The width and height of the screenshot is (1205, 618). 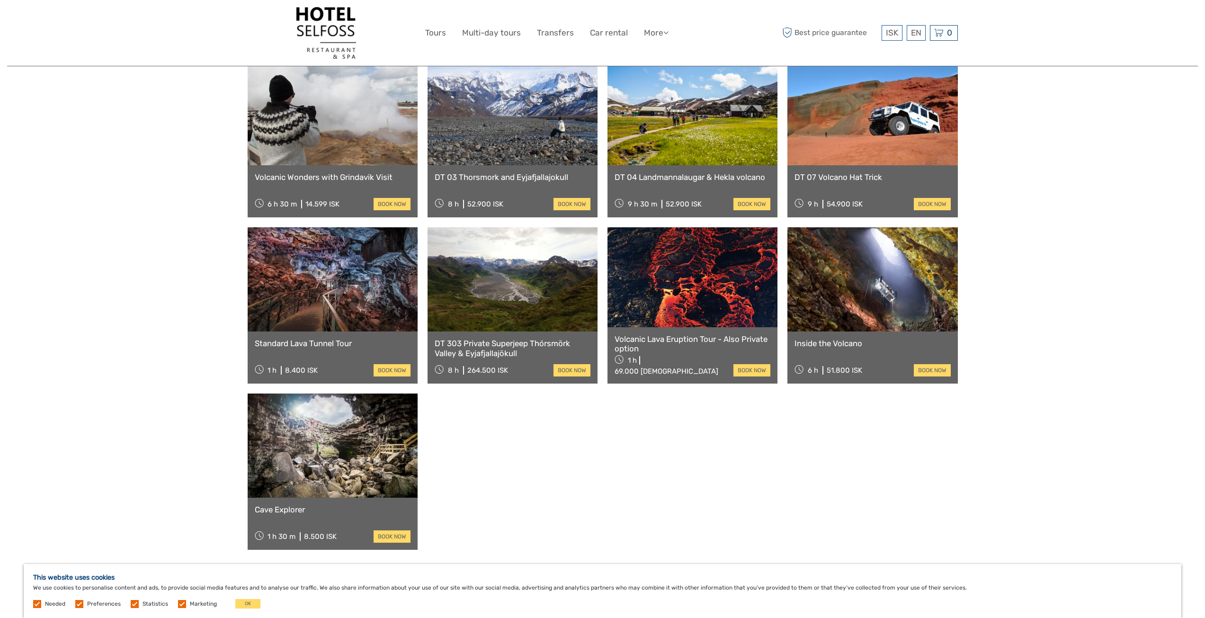 What do you see at coordinates (892, 33) in the screenshot?
I see `span: ISK` at bounding box center [892, 33].